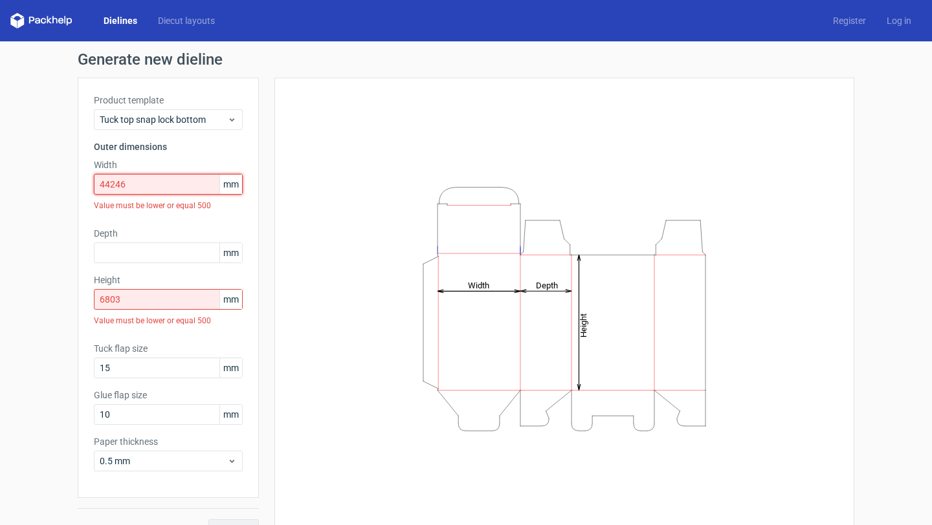  What do you see at coordinates (466, 60) in the screenshot?
I see `h1: Generate new dieline` at bounding box center [466, 60].